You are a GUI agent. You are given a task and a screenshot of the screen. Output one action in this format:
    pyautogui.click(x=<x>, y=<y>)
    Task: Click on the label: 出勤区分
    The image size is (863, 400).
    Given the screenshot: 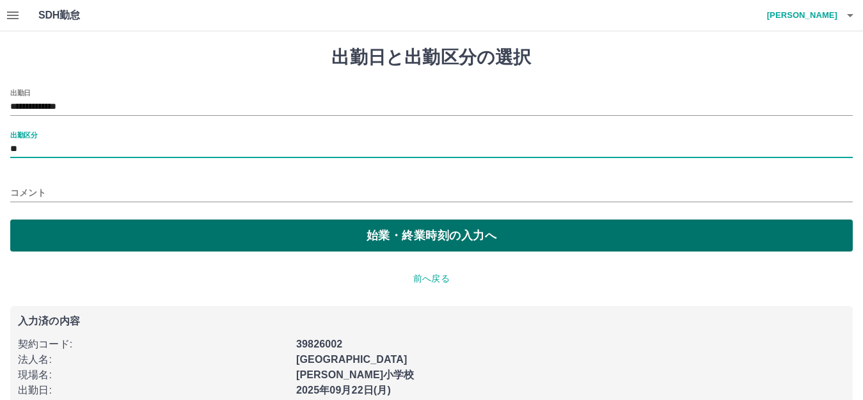 What is the action you would take?
    pyautogui.click(x=24, y=134)
    